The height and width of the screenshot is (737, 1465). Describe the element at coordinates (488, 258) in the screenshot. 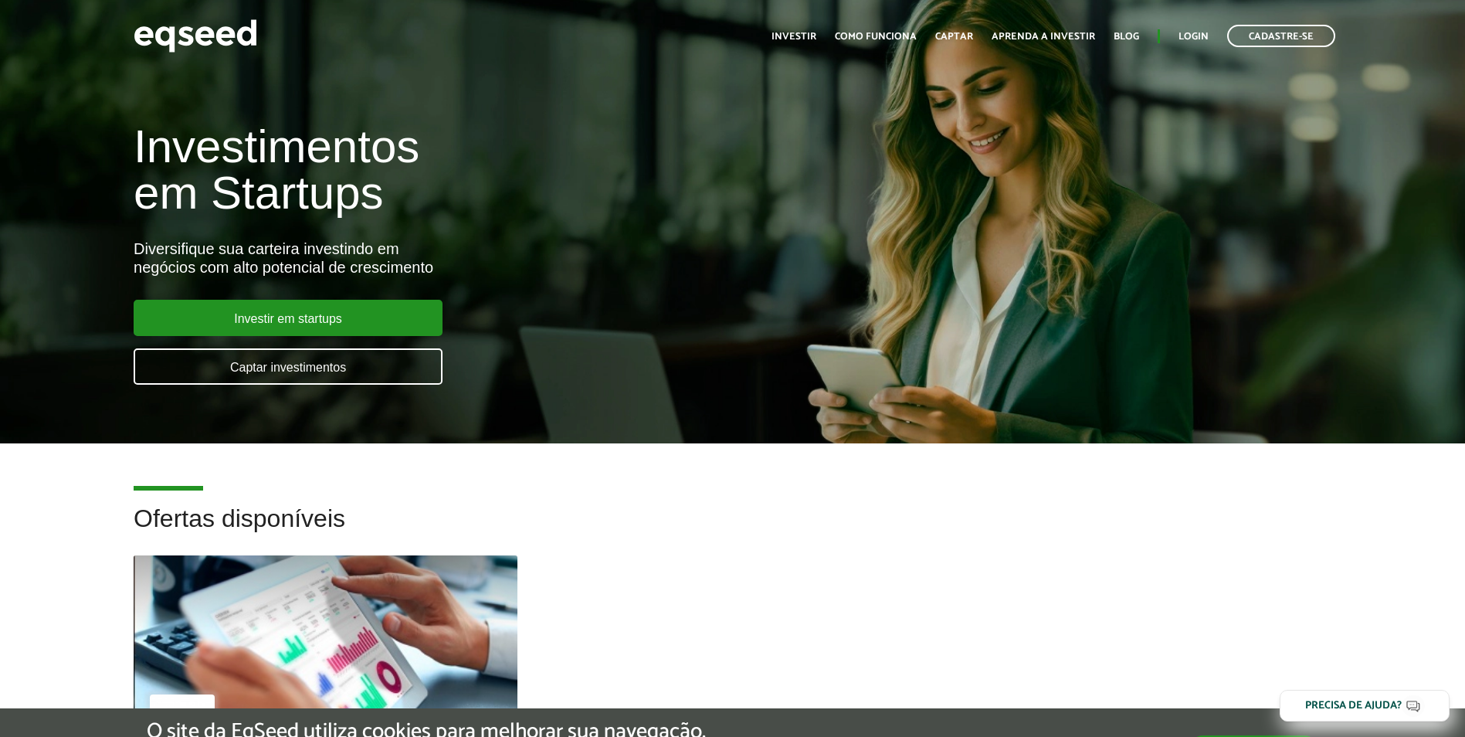

I see `div: Diversifique sua carteira investindo em negócios com alto potencial de crescimento` at that location.